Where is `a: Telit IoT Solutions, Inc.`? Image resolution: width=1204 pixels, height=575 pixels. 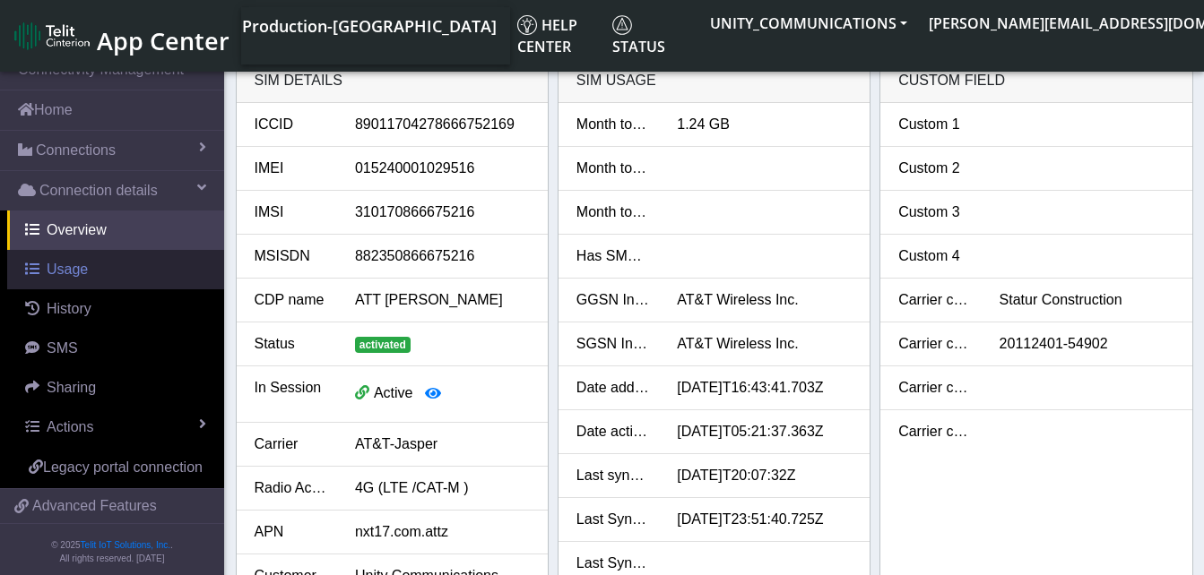
a: Telit IoT Solutions, Inc. is located at coordinates (125, 545).